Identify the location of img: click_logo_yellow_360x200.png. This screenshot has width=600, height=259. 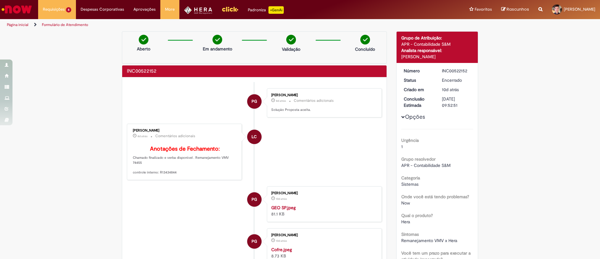
(230, 9).